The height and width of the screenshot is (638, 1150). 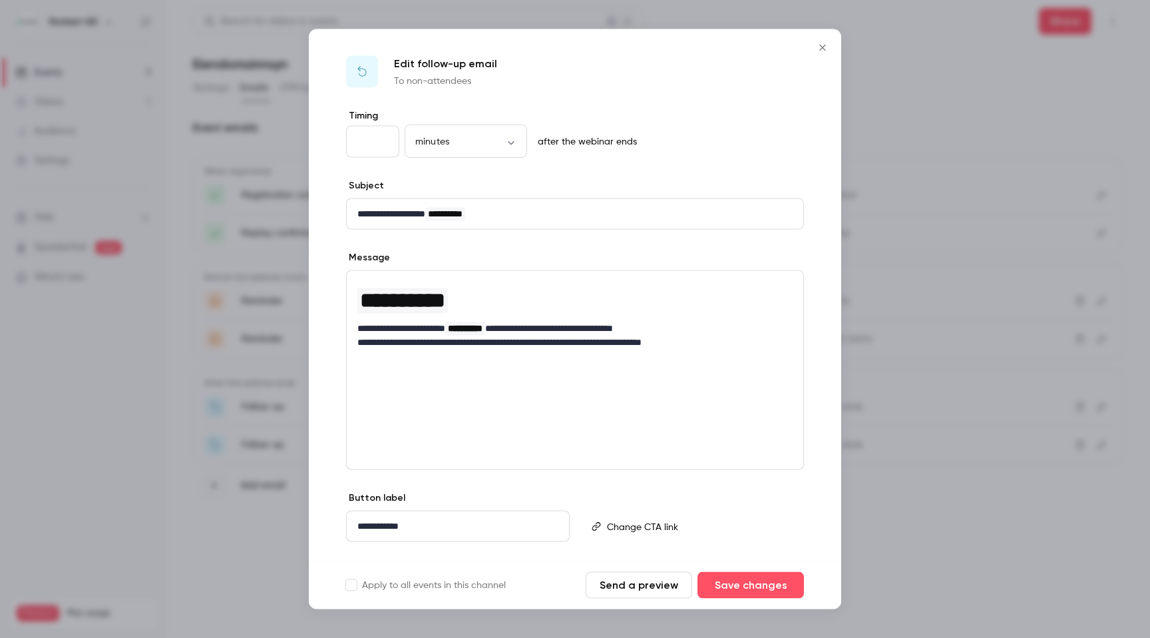 What do you see at coordinates (575, 116) in the screenshot?
I see `label: Timing` at bounding box center [575, 116].